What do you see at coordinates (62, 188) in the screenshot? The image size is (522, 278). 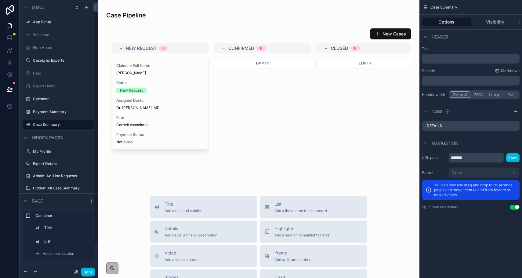 I see `a: Hidden: All Case Summary` at bounding box center [62, 188].